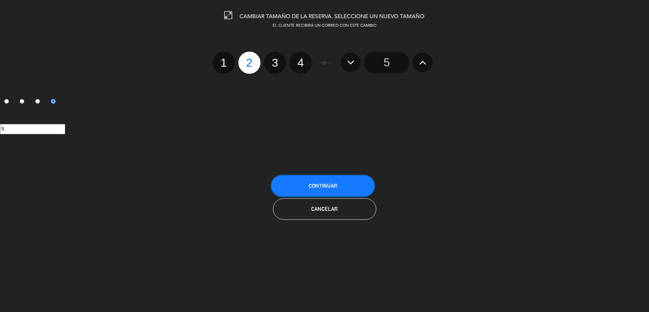 This screenshot has width=649, height=312. Describe the element at coordinates (324, 26) in the screenshot. I see `span: EL CLIENTE RECIBIRÁ UN CORREO CON ESTE CAMBIO` at that location.